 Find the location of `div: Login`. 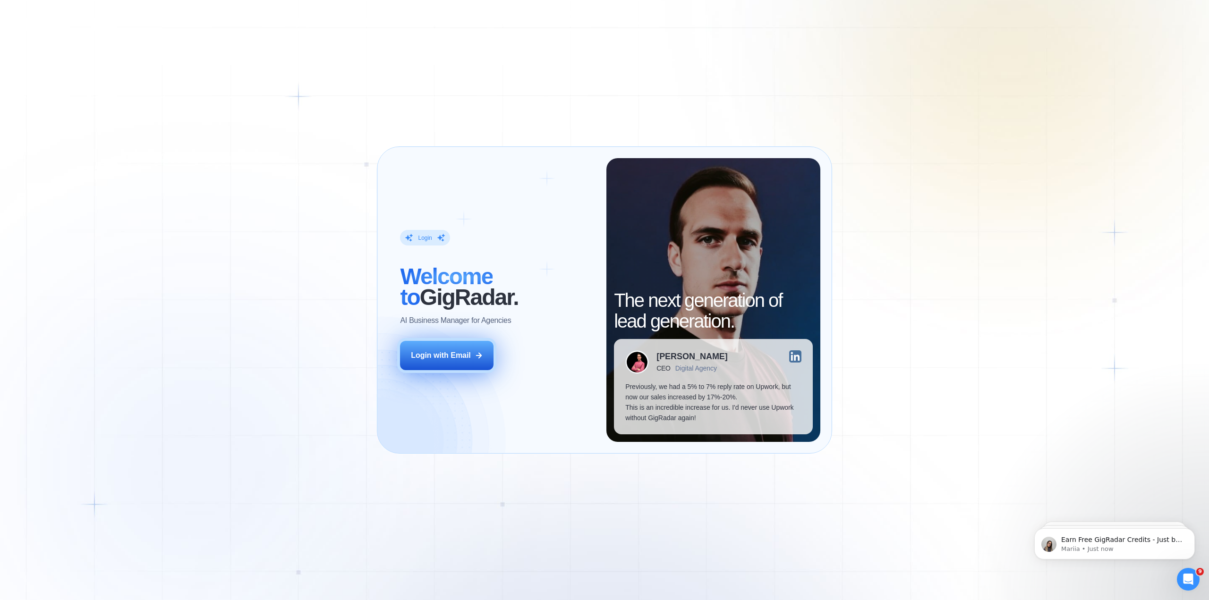

div: Login is located at coordinates (425, 238).